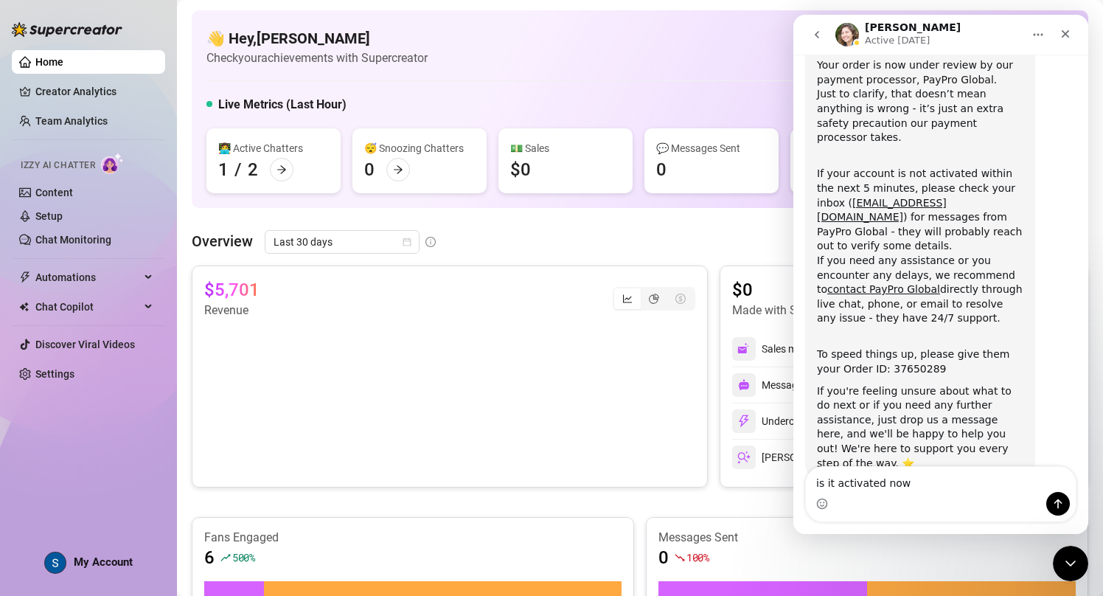  I want to click on span: Chat Copilot, so click(88, 307).